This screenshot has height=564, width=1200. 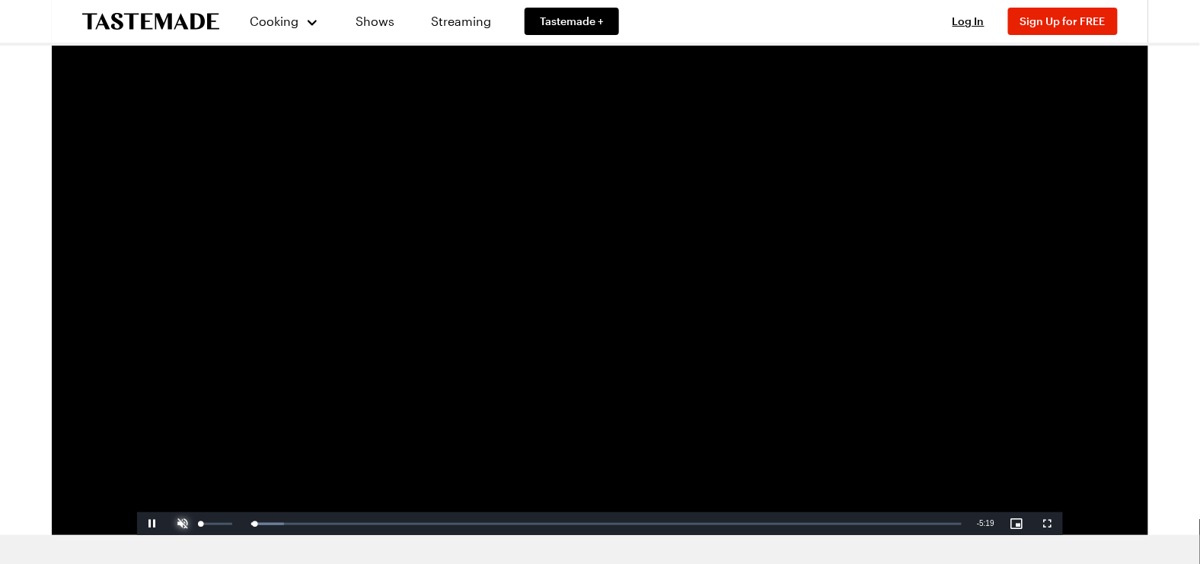 What do you see at coordinates (968, 21) in the screenshot?
I see `button: Log In` at bounding box center [968, 21].